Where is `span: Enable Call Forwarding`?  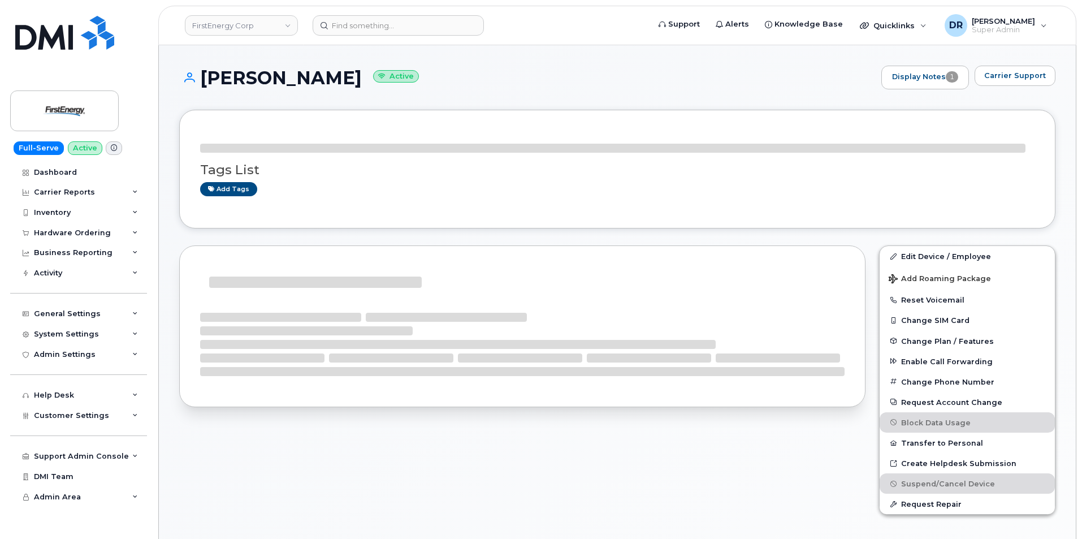
span: Enable Call Forwarding is located at coordinates (947, 361).